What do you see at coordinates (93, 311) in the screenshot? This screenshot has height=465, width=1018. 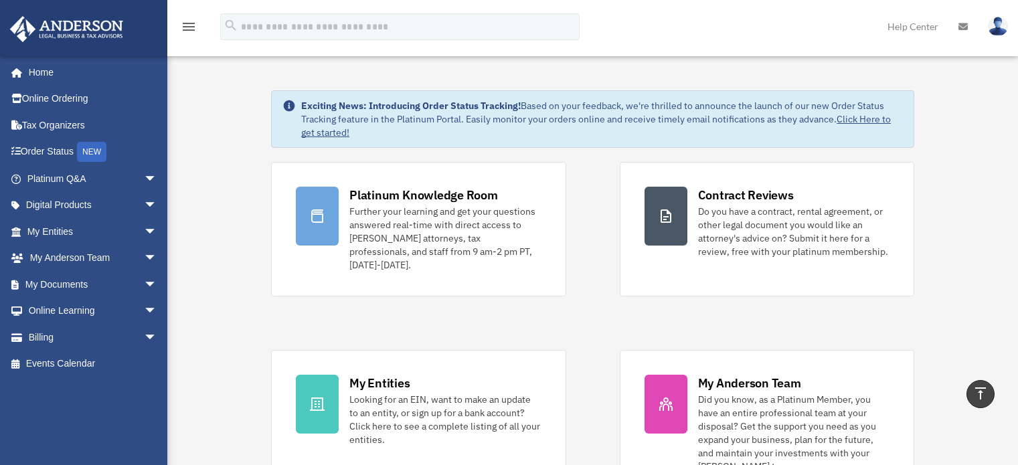 I see `a: Online Learningarrow_drop_down` at bounding box center [93, 311].